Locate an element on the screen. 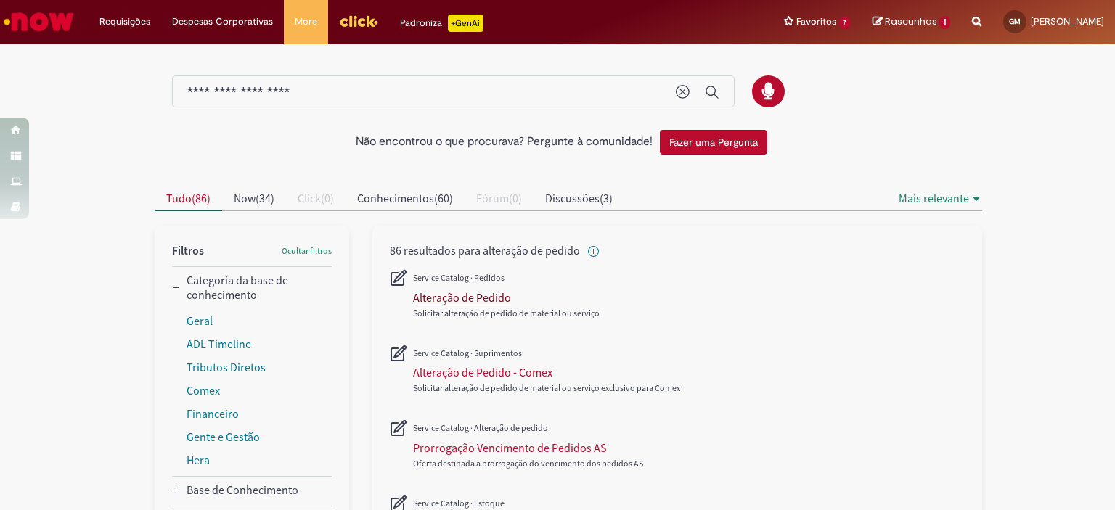 This screenshot has width=1115, height=510. span: 7 is located at coordinates (845, 22).